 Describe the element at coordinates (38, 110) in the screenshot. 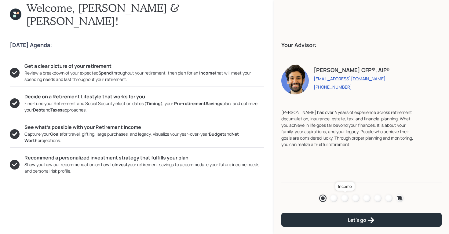

I see `b: Debt` at that location.